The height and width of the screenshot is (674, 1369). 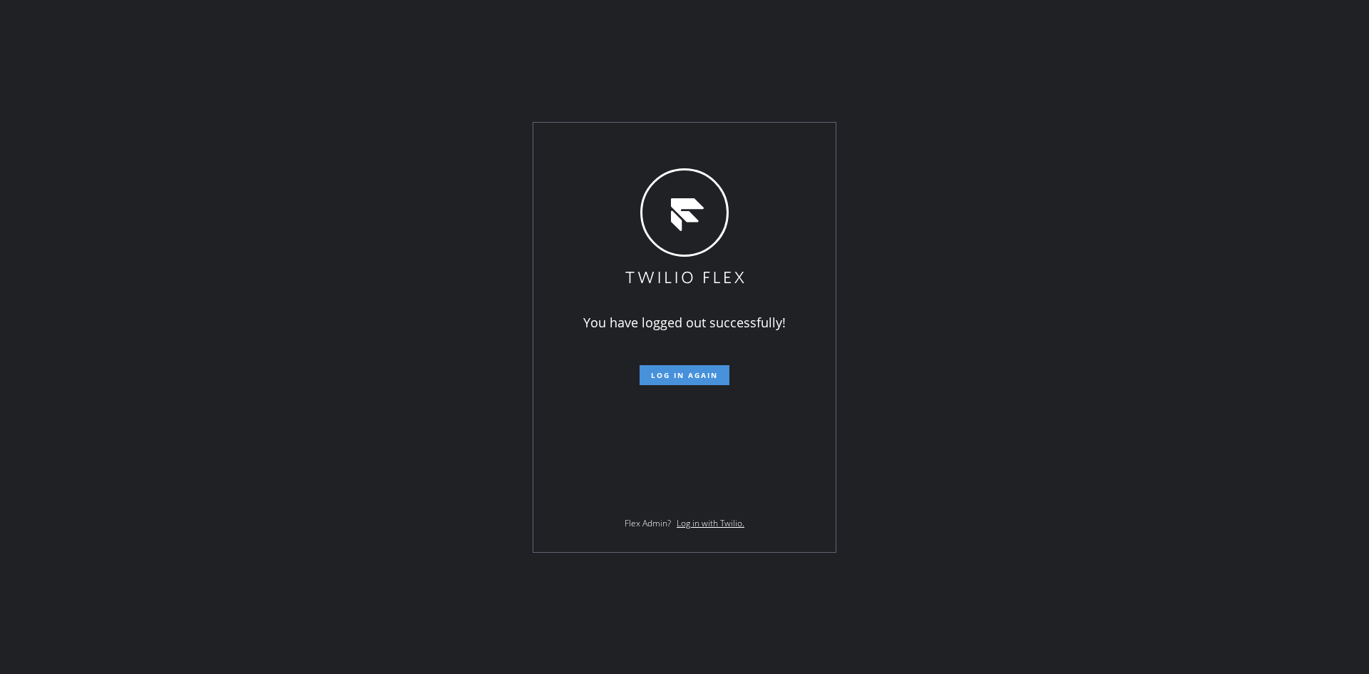 What do you see at coordinates (710, 522) in the screenshot?
I see `span: Log in with Twilio.` at bounding box center [710, 522].